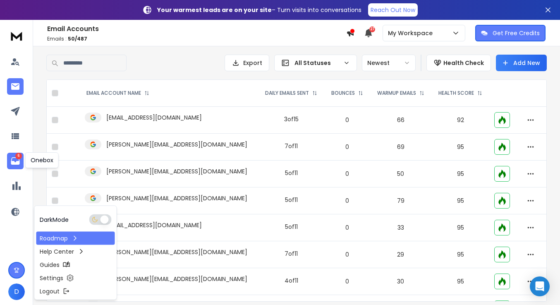  What do you see at coordinates (57, 251) in the screenshot?
I see `p: Help Center` at bounding box center [57, 251].